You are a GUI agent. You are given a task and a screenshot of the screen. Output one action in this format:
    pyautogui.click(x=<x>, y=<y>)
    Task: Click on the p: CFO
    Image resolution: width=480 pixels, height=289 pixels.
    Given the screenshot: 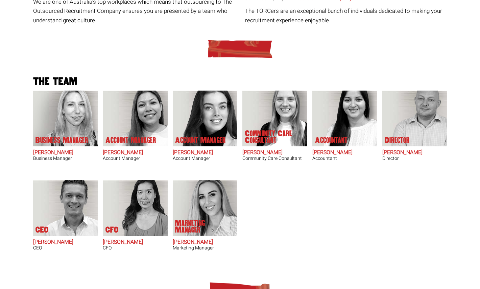 What is the action you would take?
    pyautogui.click(x=112, y=230)
    